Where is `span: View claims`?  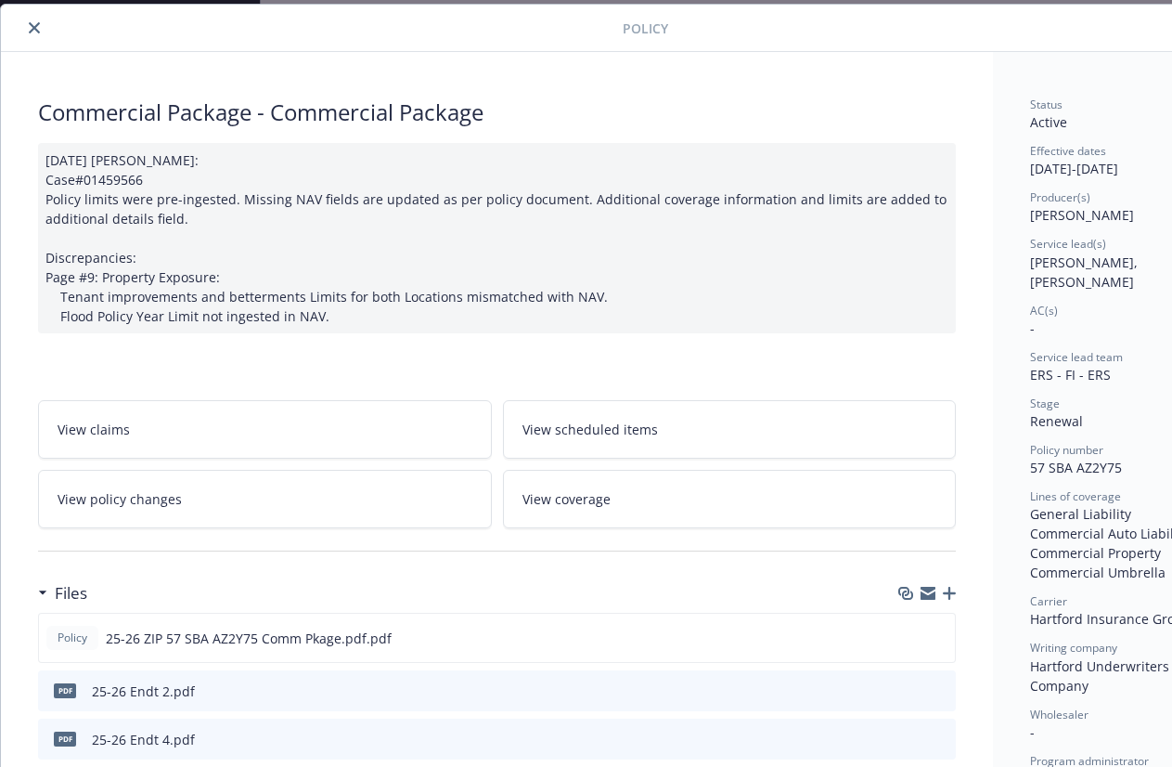 span: View claims is located at coordinates (94, 429).